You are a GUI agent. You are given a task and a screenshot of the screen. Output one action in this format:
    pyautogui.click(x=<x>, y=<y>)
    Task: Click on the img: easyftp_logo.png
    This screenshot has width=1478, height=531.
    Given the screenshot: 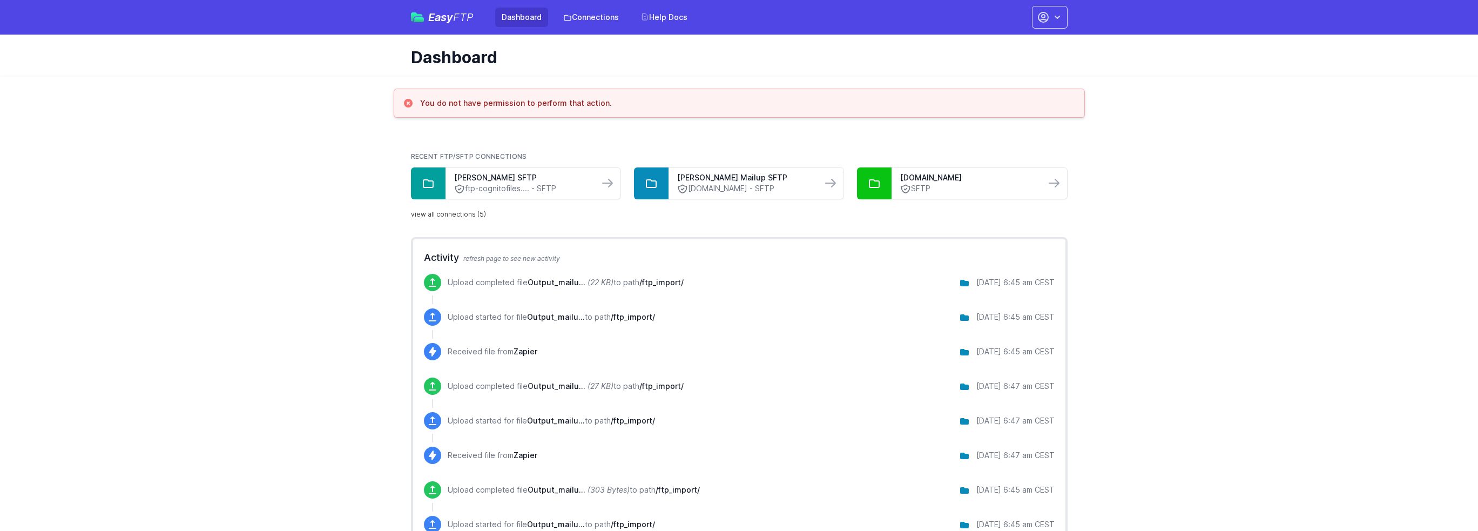 What is the action you would take?
    pyautogui.click(x=418, y=17)
    